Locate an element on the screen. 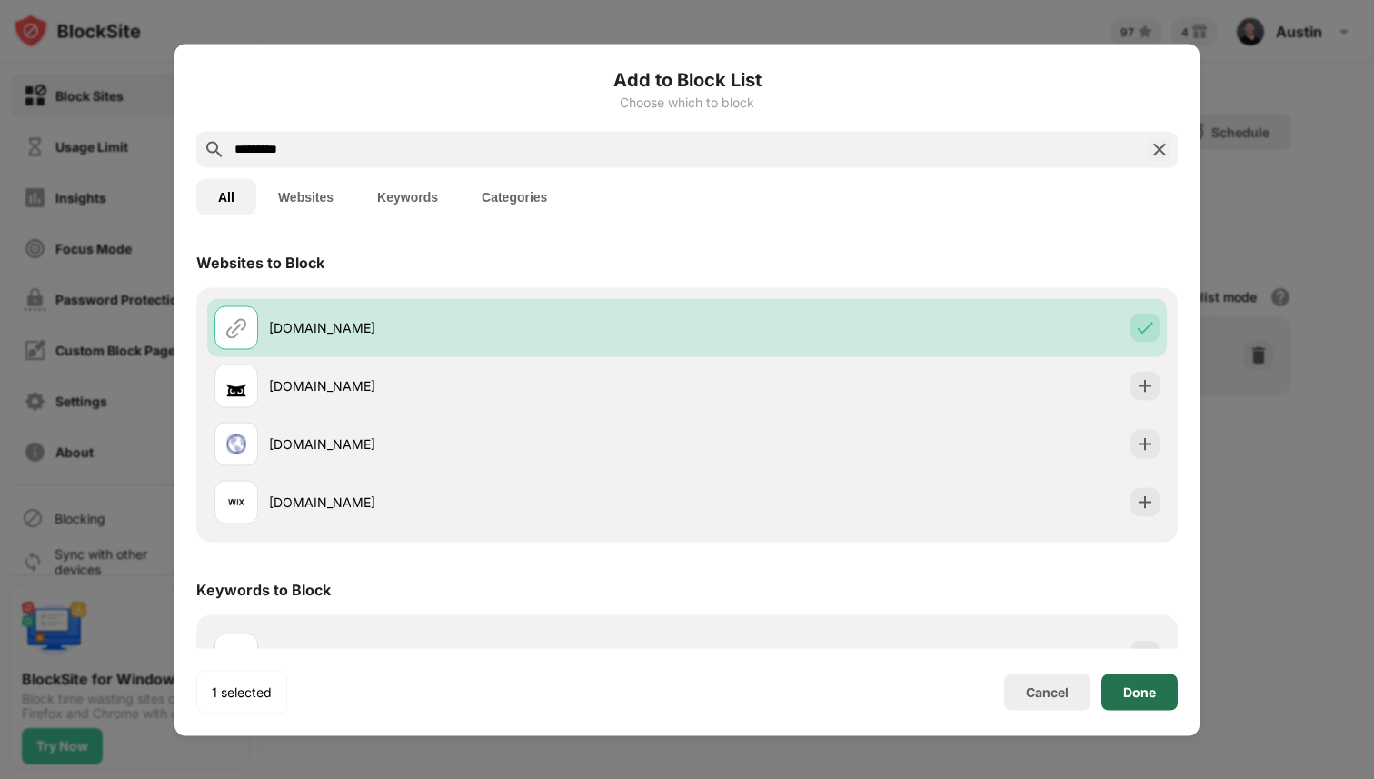  div: Keywords to Block is located at coordinates (263, 589).